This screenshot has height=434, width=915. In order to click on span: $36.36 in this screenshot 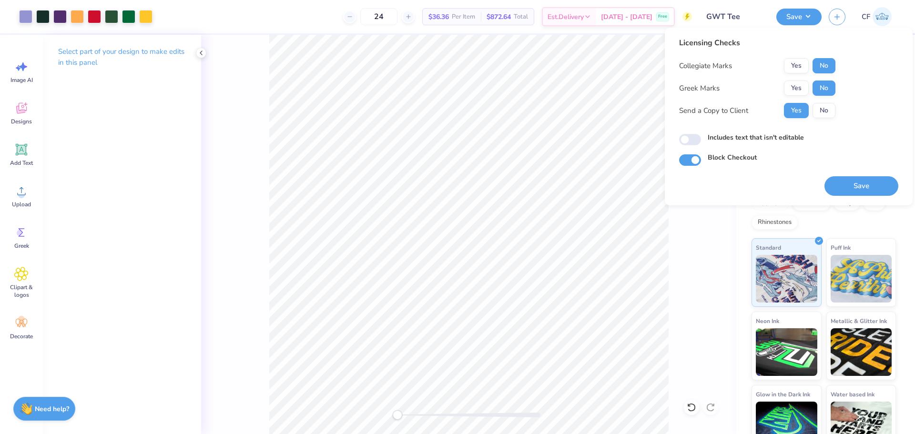, I will do `click(438, 17)`.